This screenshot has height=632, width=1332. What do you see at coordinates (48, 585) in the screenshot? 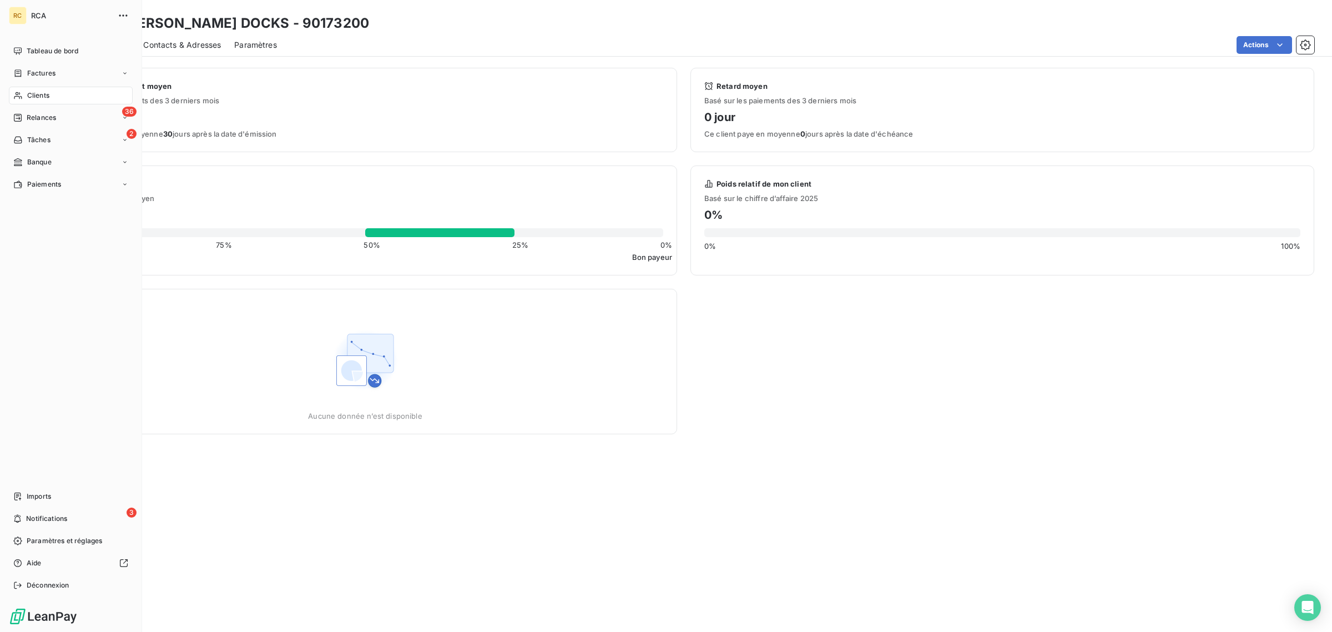
I see `span: Déconnexion` at bounding box center [48, 585].